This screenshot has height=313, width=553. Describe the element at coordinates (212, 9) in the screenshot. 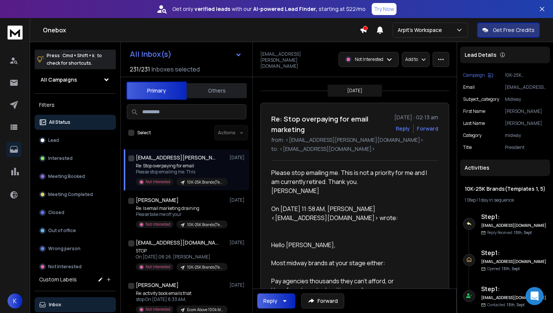

I see `strong: verified leads` at that location.